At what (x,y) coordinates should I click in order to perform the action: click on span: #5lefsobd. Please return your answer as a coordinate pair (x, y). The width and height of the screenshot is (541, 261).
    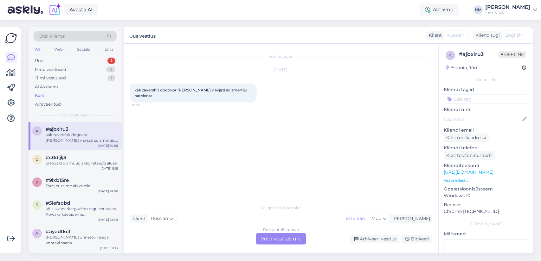
    Looking at the image, I should click on (58, 203).